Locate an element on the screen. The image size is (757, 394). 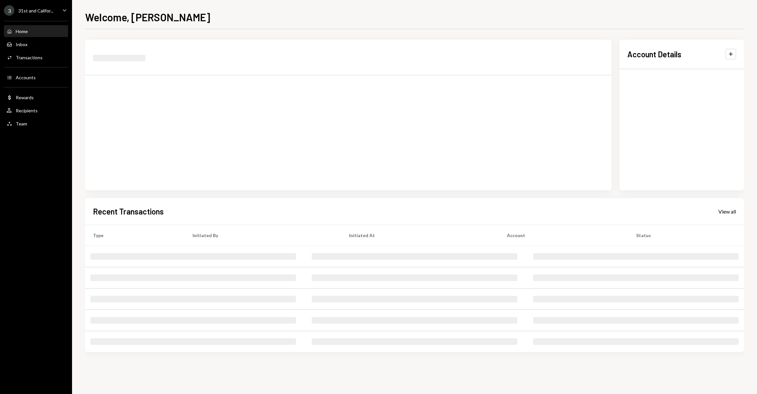
th: Status is located at coordinates (686, 235).